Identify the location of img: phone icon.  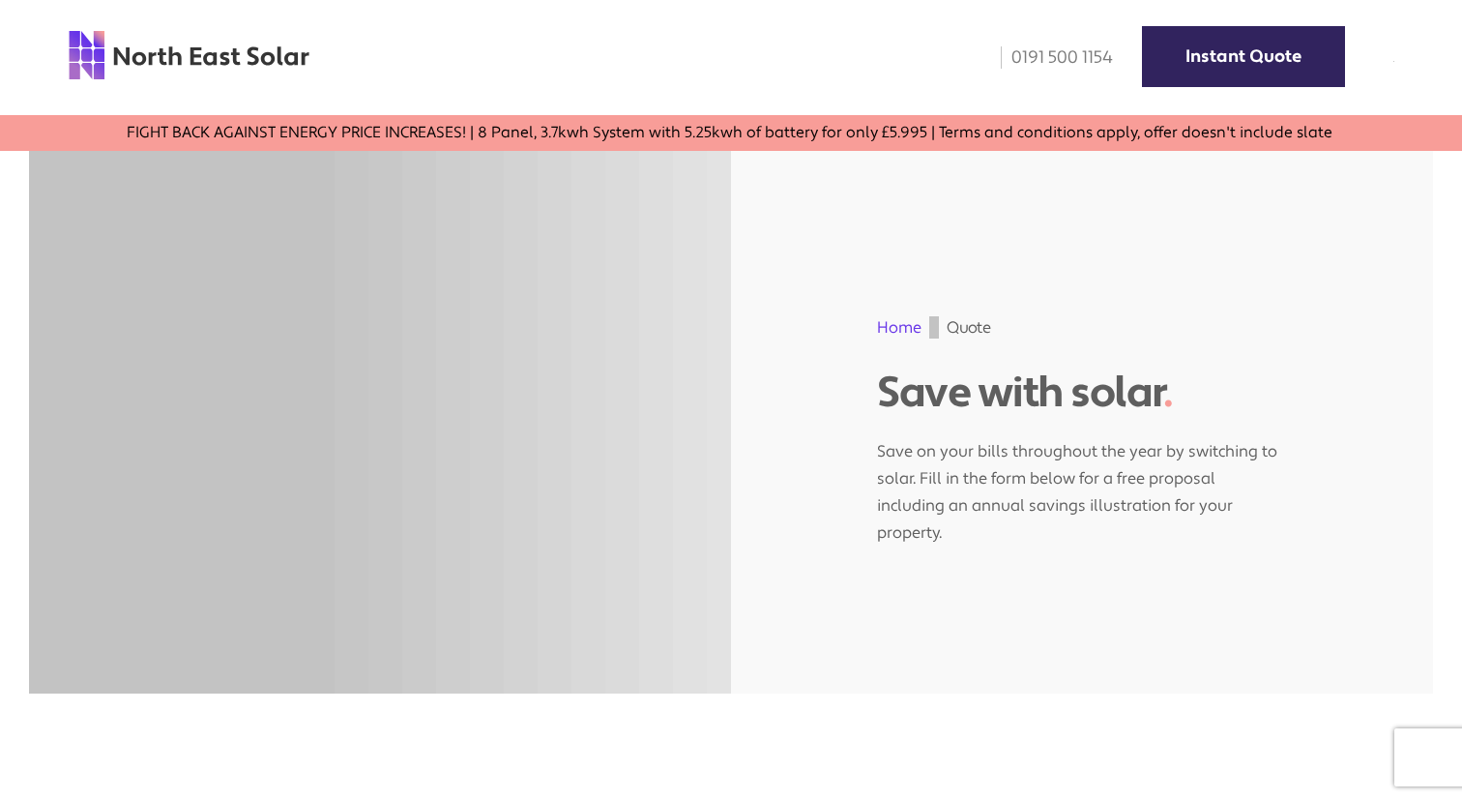
(1001, 57).